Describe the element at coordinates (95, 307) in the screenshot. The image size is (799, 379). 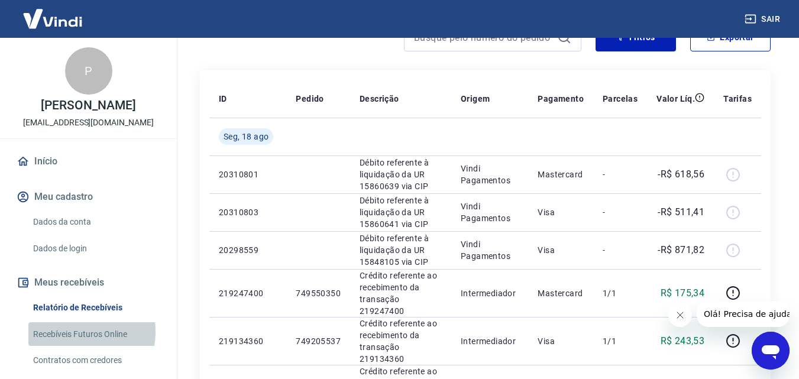
I see `a: Relatório de Recebíveis` at that location.